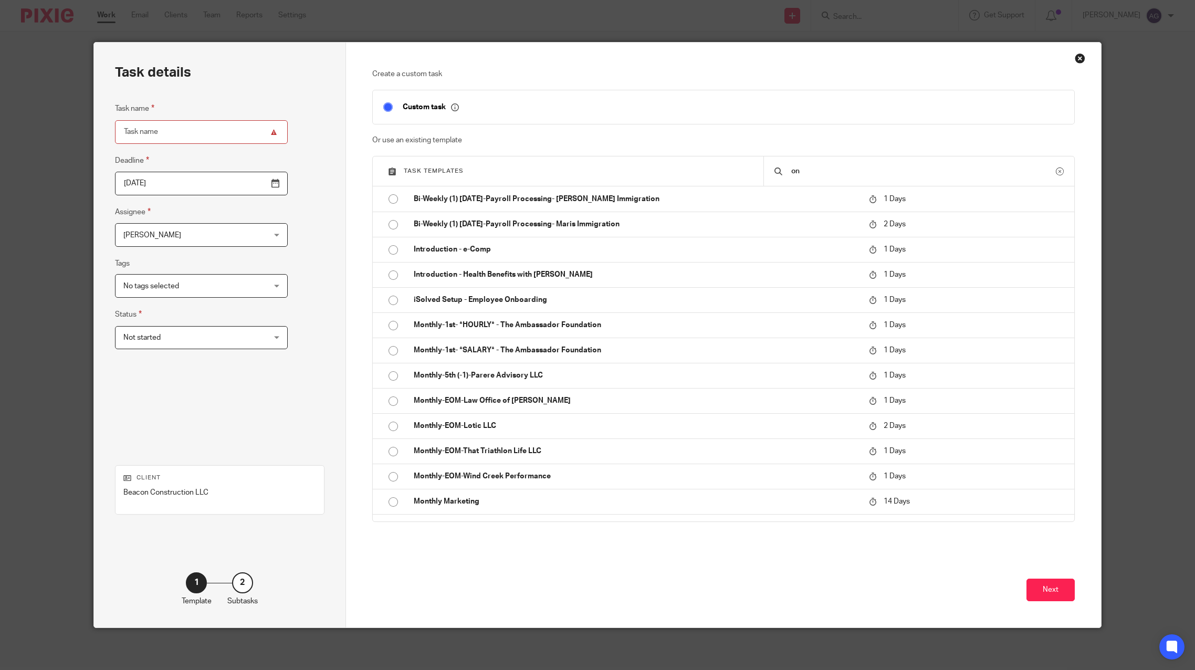 This screenshot has height=670, width=1195. I want to click on input: Search..., so click(923, 171).